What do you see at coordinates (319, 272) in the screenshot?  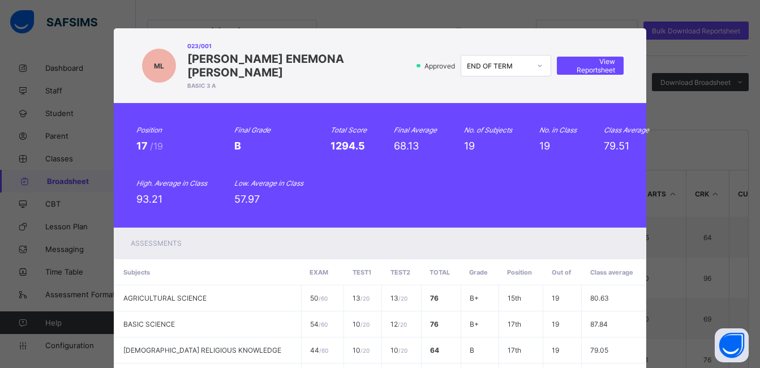 I see `span: EXAM` at bounding box center [319, 272].